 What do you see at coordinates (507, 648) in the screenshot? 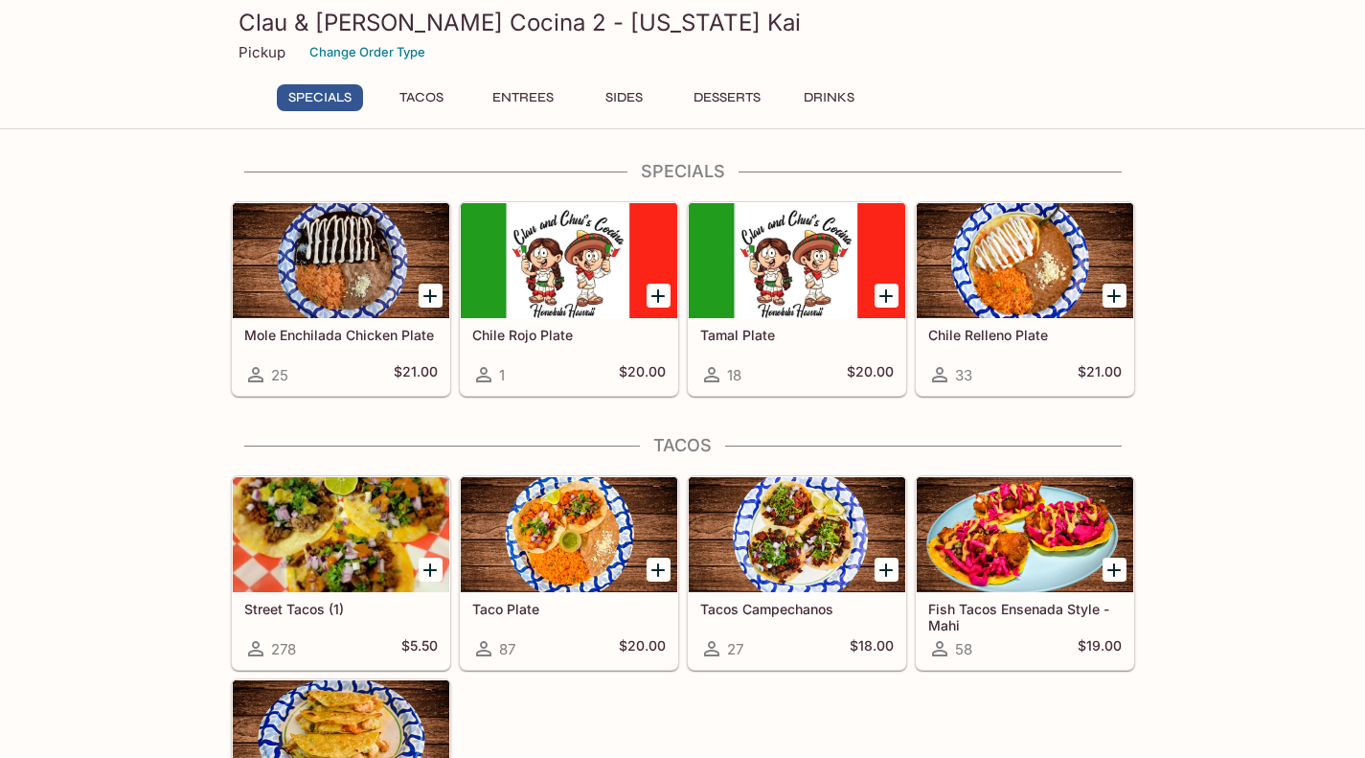
I see `span: 87` at bounding box center [507, 648].